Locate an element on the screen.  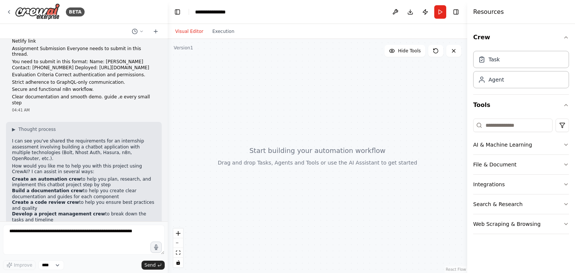
button: ▶Thought process is located at coordinates (34, 130).